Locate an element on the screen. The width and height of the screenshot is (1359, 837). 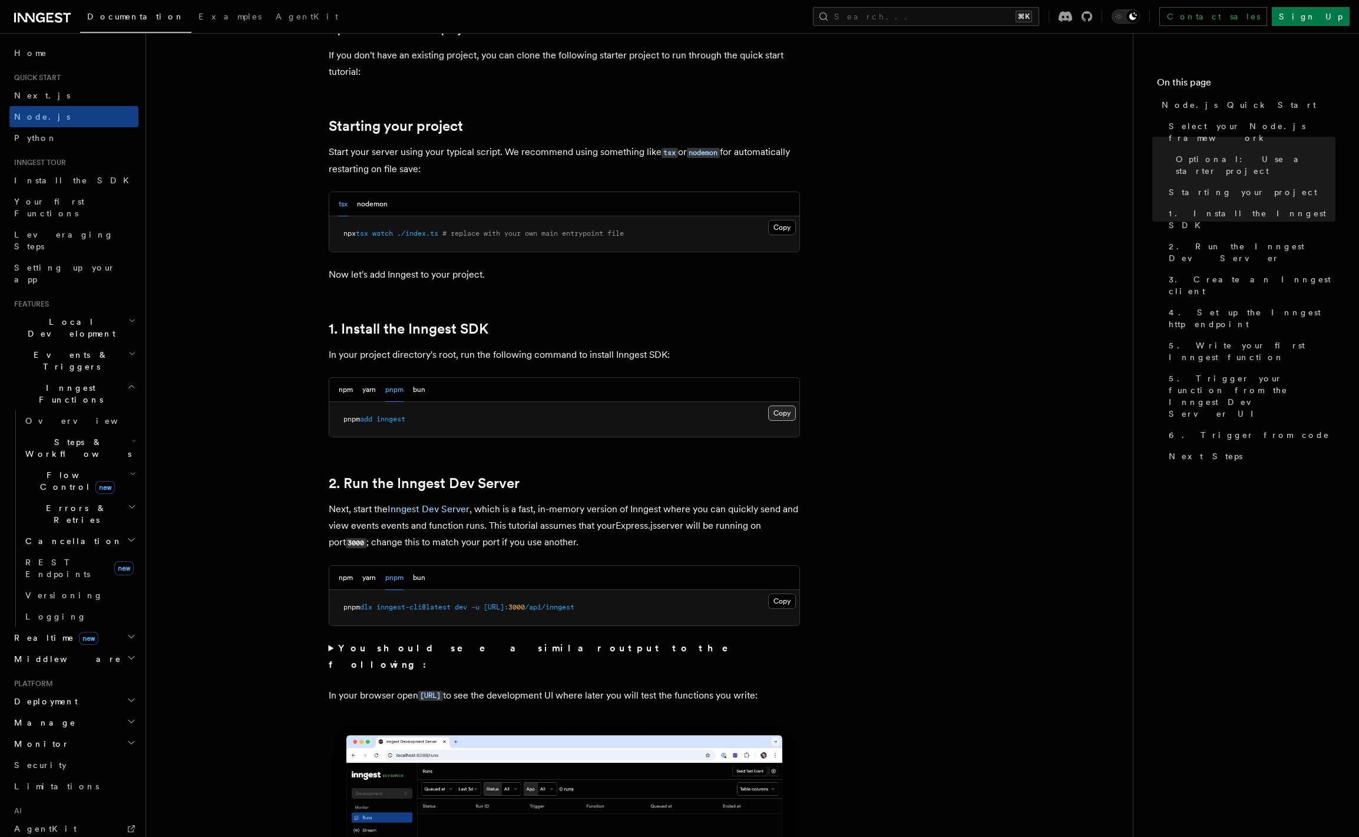
a: Examples is located at coordinates (230, 18).